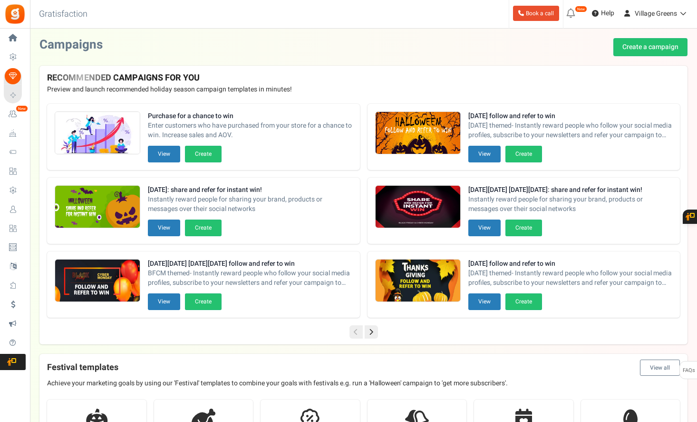 This screenshot has width=697, height=422. What do you see at coordinates (656, 13) in the screenshot?
I see `span: Village Greens` at bounding box center [656, 13].